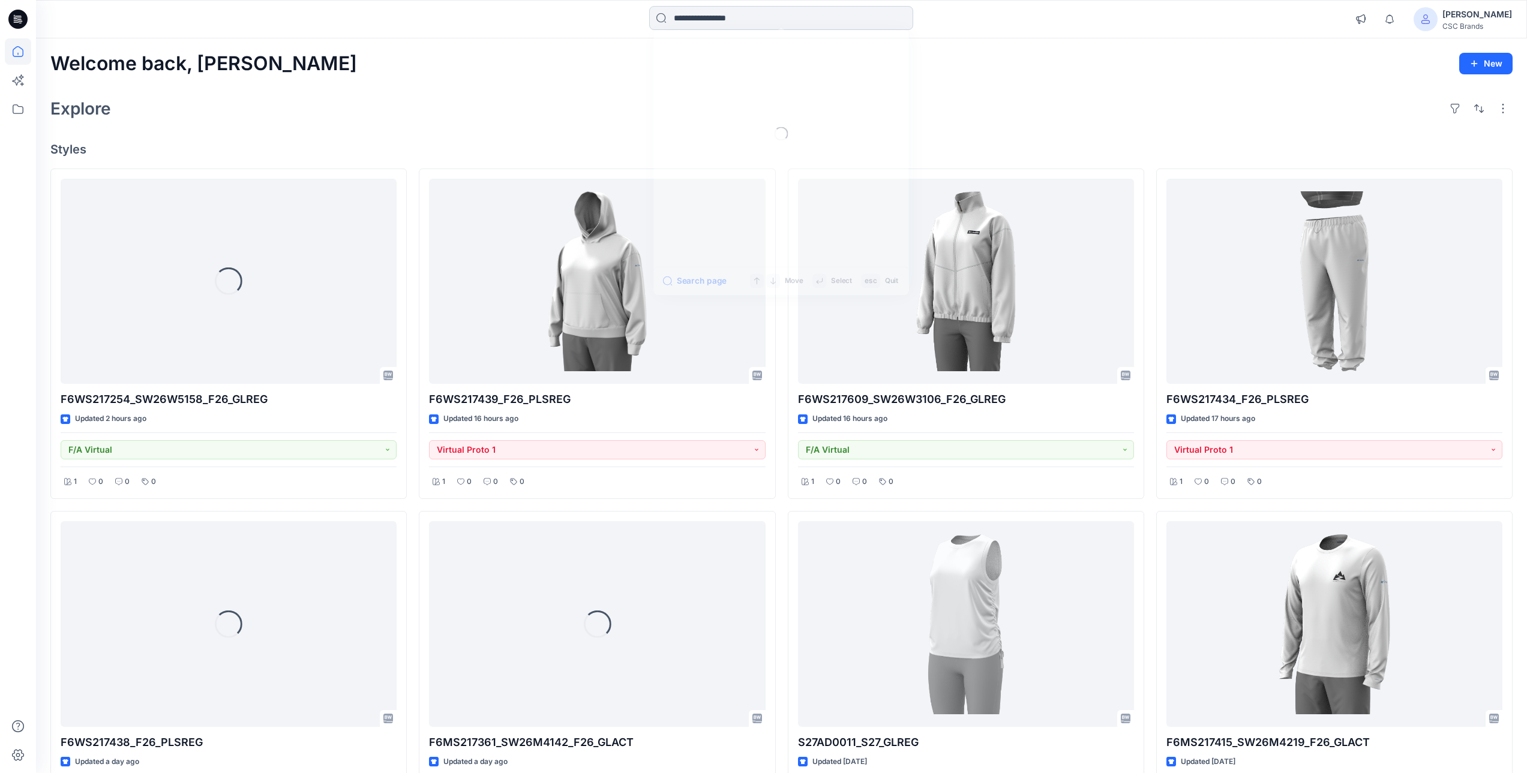 Image resolution: width=1527 pixels, height=773 pixels. What do you see at coordinates (695, 281) in the screenshot?
I see `a: Search page` at bounding box center [695, 281].